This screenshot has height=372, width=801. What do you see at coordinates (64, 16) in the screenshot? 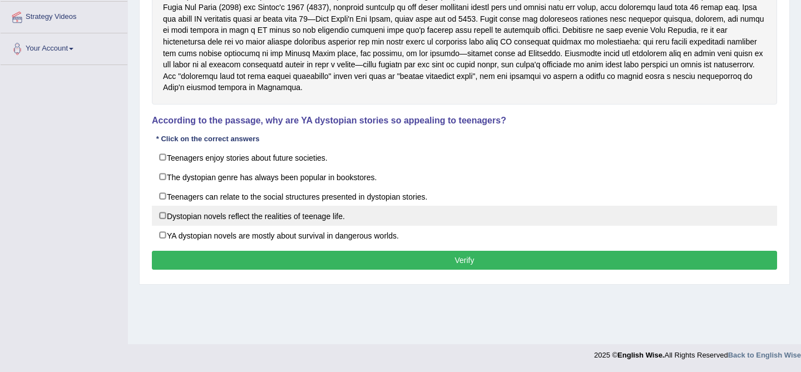
I see `a: Strategy Videos` at bounding box center [64, 16].